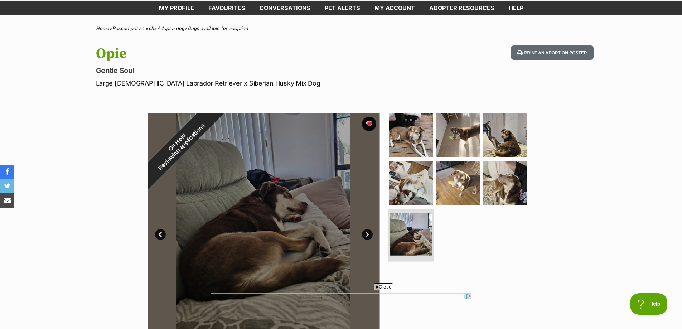 The height and width of the screenshot is (329, 682). What do you see at coordinates (552, 53) in the screenshot?
I see `button: Print an adoption poster` at bounding box center [552, 53].